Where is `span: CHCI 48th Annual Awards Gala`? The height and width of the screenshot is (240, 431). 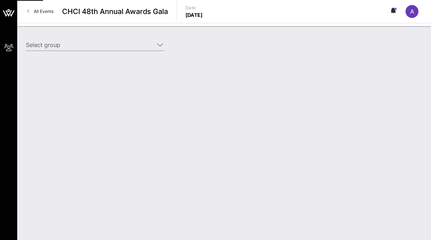
span: CHCI 48th Annual Awards Gala is located at coordinates (115, 11).